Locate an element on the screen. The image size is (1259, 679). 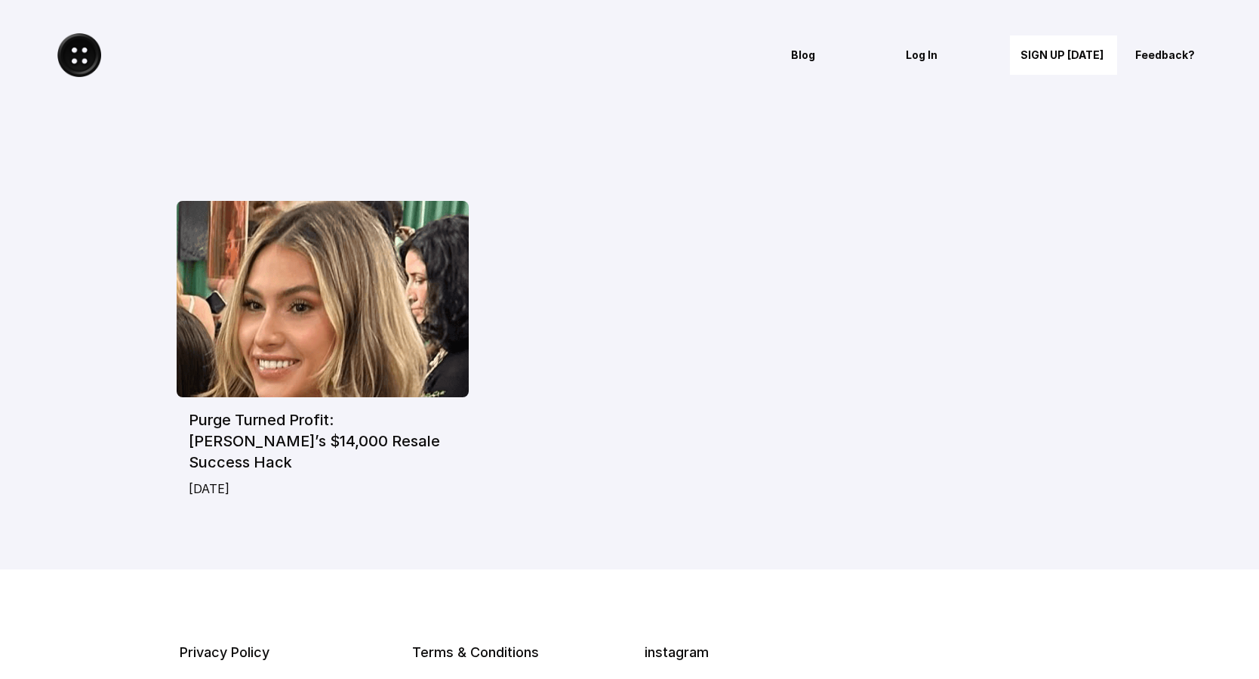
h2: Blogs is located at coordinates (433, 157).